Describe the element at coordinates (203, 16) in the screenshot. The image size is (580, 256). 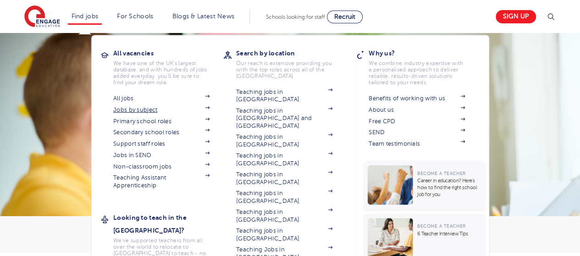
I see `a: Blogs & Latest News` at that location.